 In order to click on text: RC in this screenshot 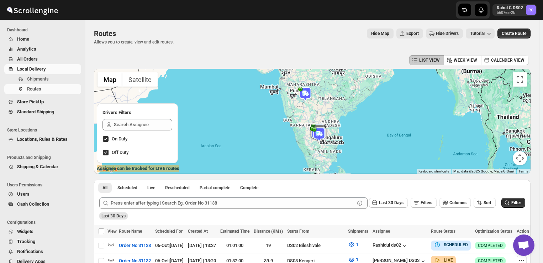, I will do `click(531, 10)`.